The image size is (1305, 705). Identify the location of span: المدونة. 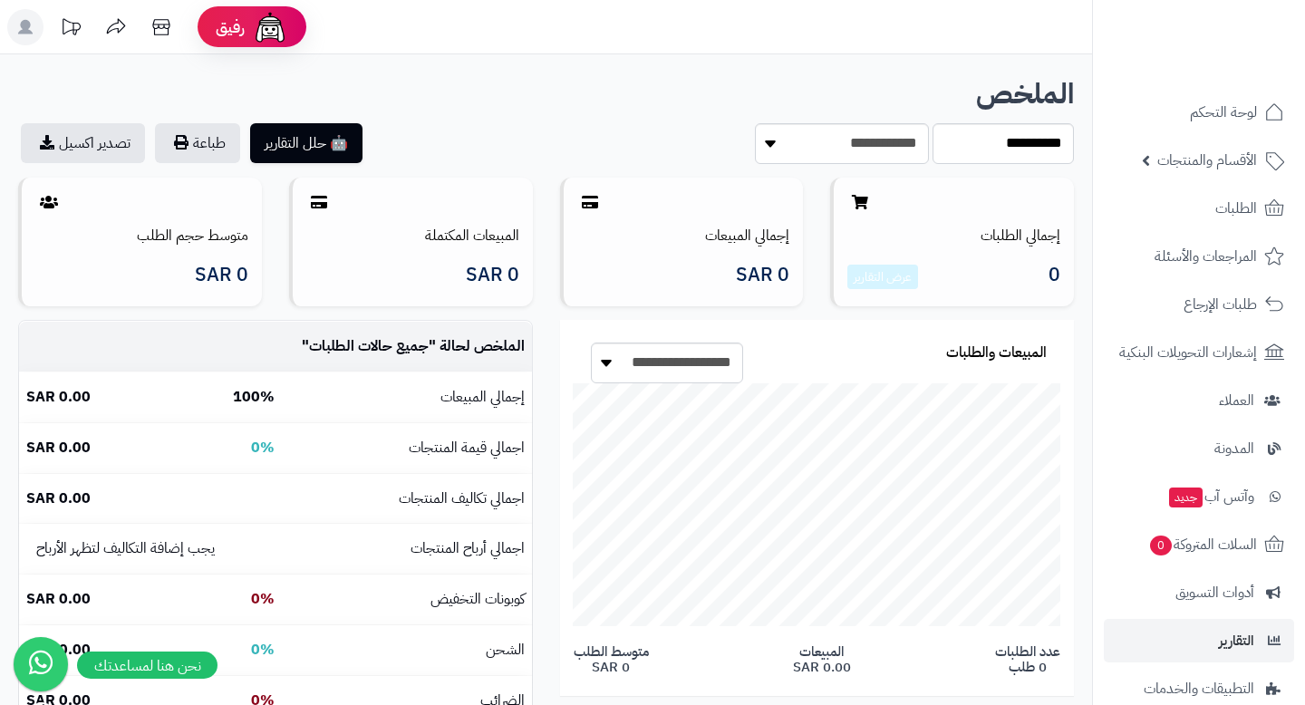
(1234, 449).